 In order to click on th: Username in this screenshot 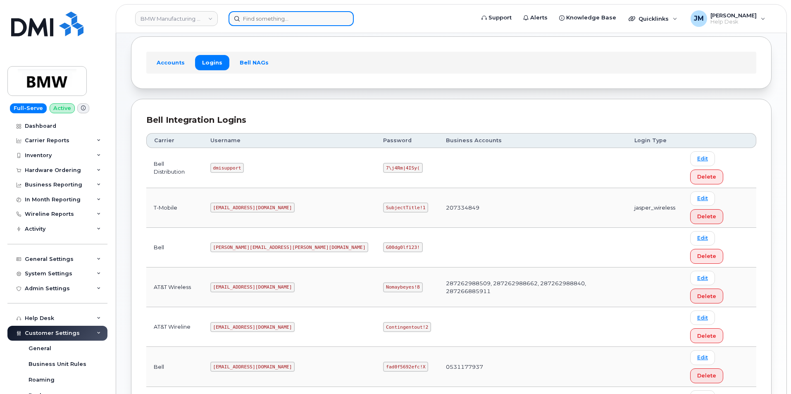, I will do `click(289, 140)`.